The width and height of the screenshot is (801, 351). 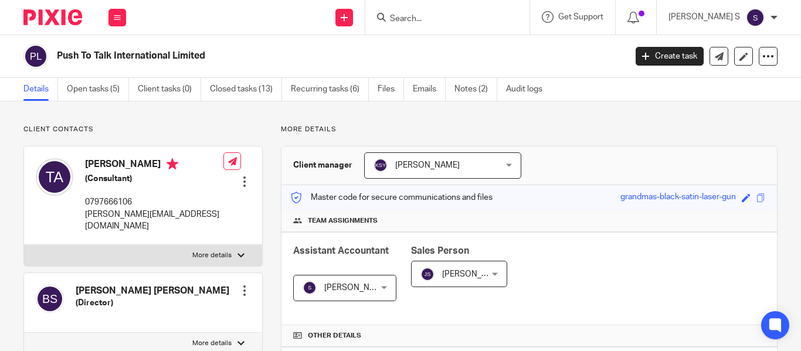 What do you see at coordinates (282, 56) in the screenshot?
I see `h2: Push To Talk International Limited` at bounding box center [282, 56].